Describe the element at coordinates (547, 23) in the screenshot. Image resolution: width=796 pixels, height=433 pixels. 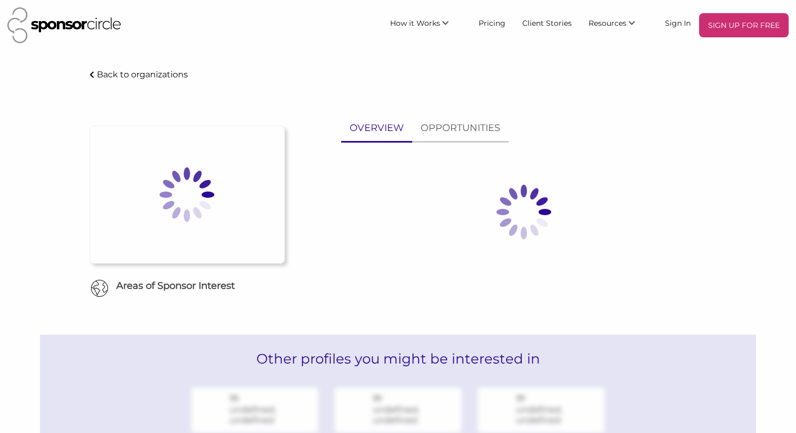
I see `a: Client Stories` at that location.